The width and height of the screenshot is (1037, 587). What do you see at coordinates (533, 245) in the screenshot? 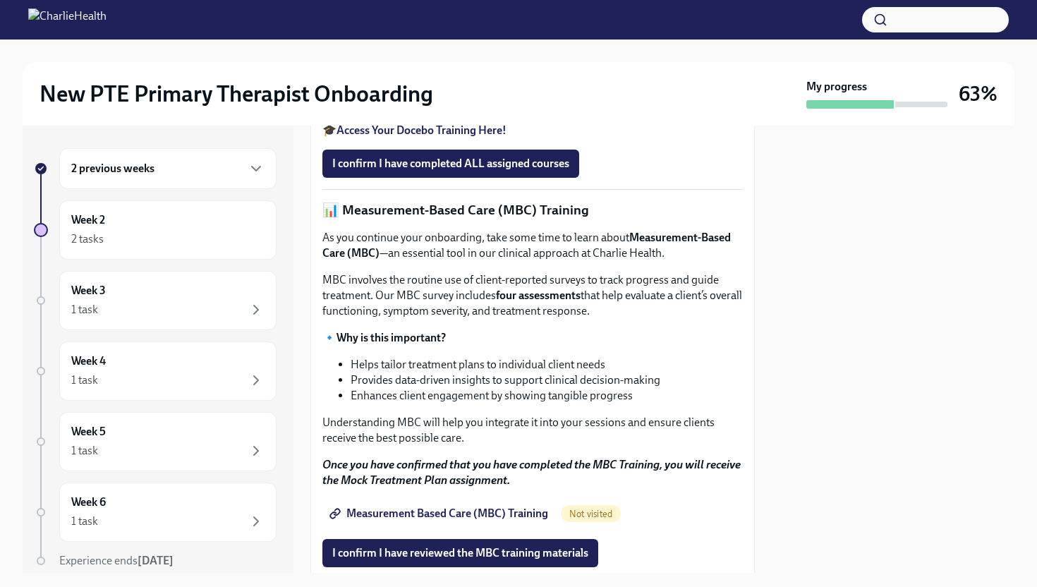
I see `p: As you continue your onboarding, take some time to learn about —an essential tool in our clinical...` at bounding box center [533, 245].